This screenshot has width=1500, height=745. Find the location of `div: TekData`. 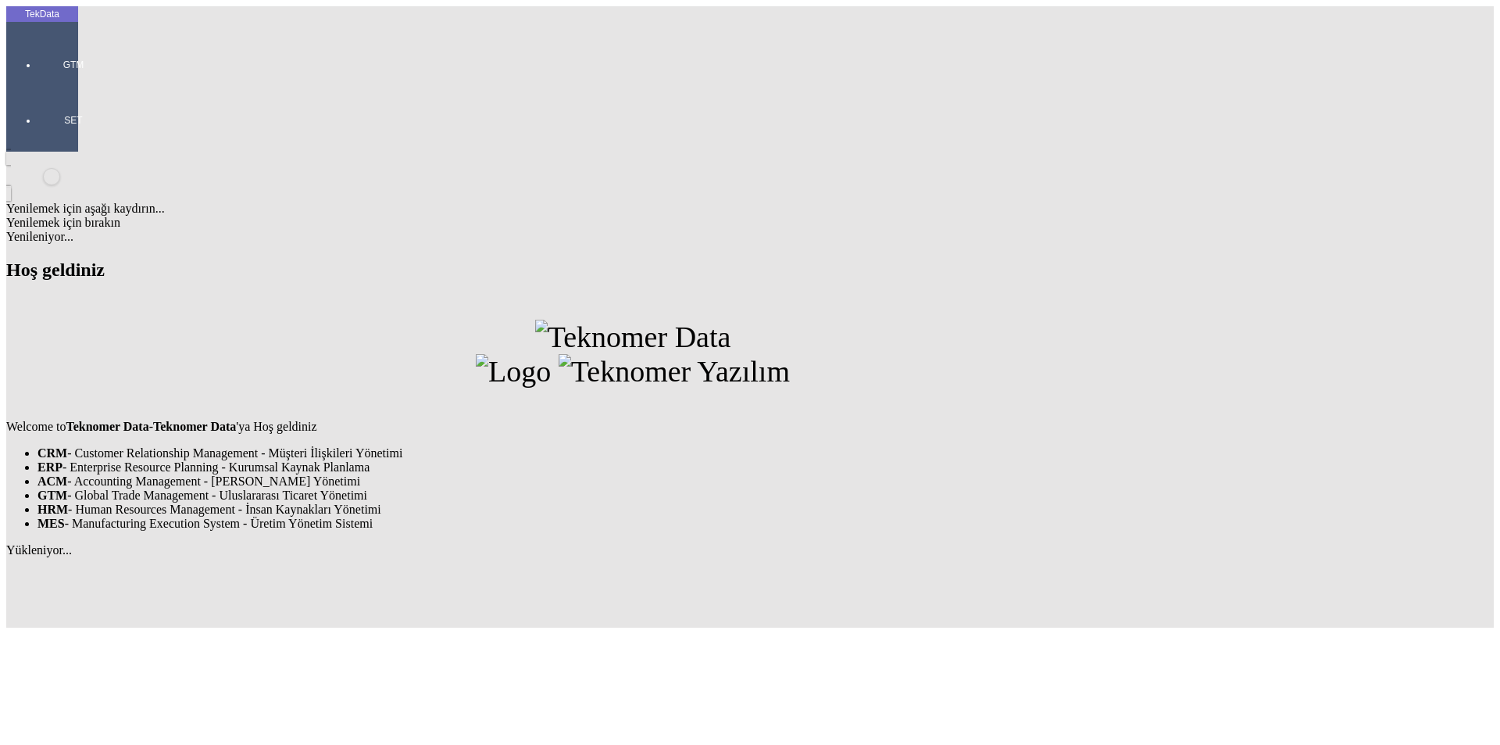

div: TekData is located at coordinates (42, 14).